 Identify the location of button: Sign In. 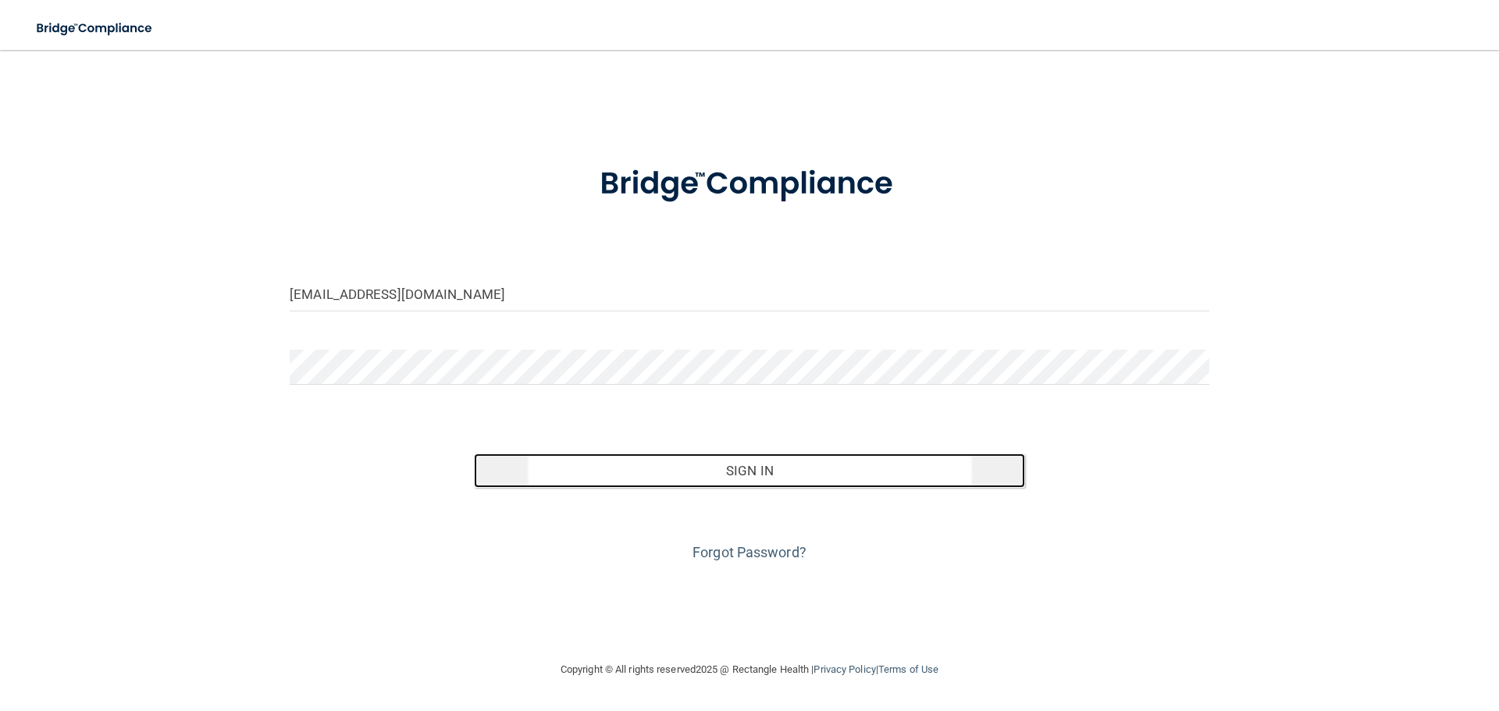
(749, 471).